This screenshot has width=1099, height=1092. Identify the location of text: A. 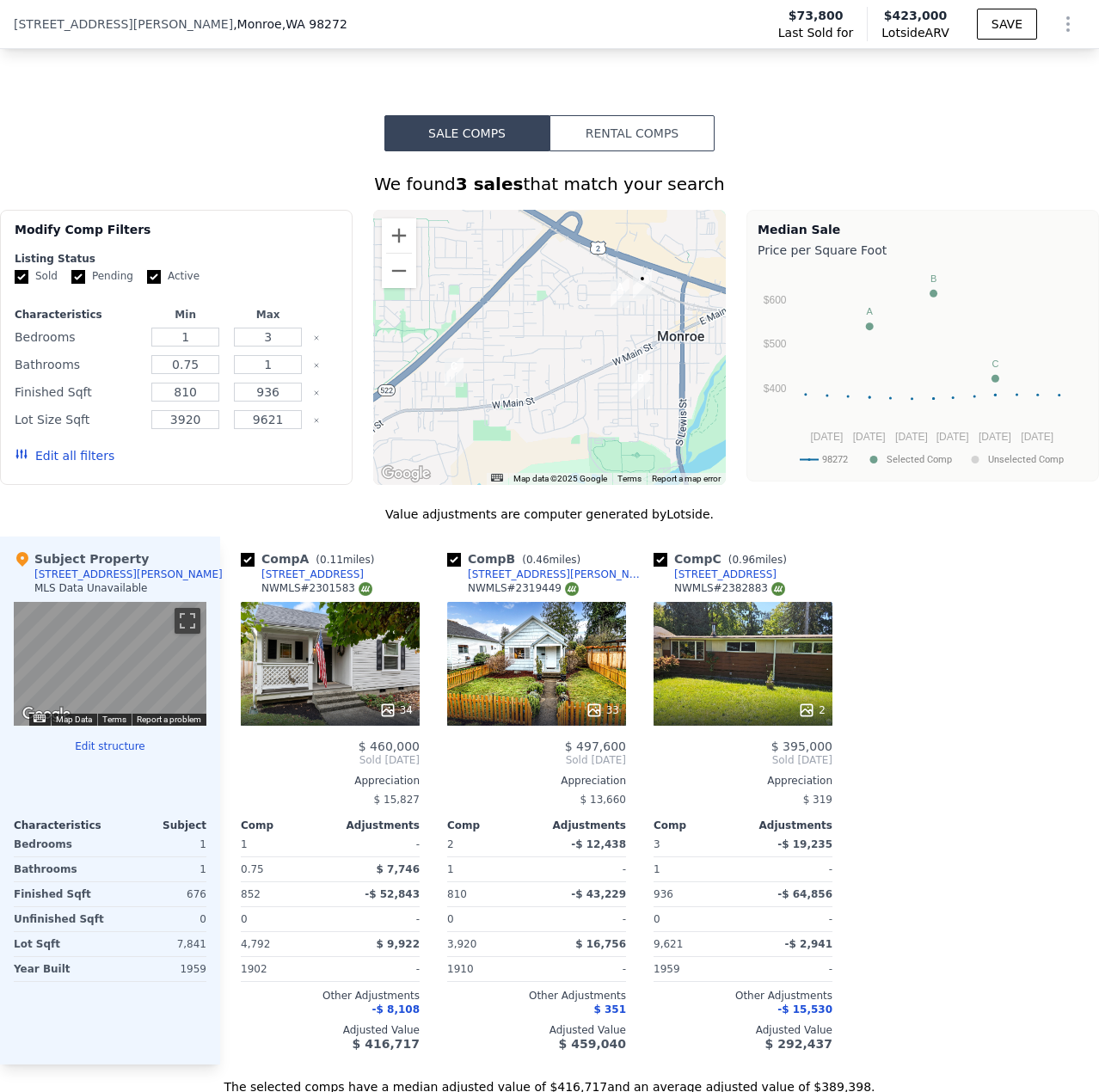
(870, 311).